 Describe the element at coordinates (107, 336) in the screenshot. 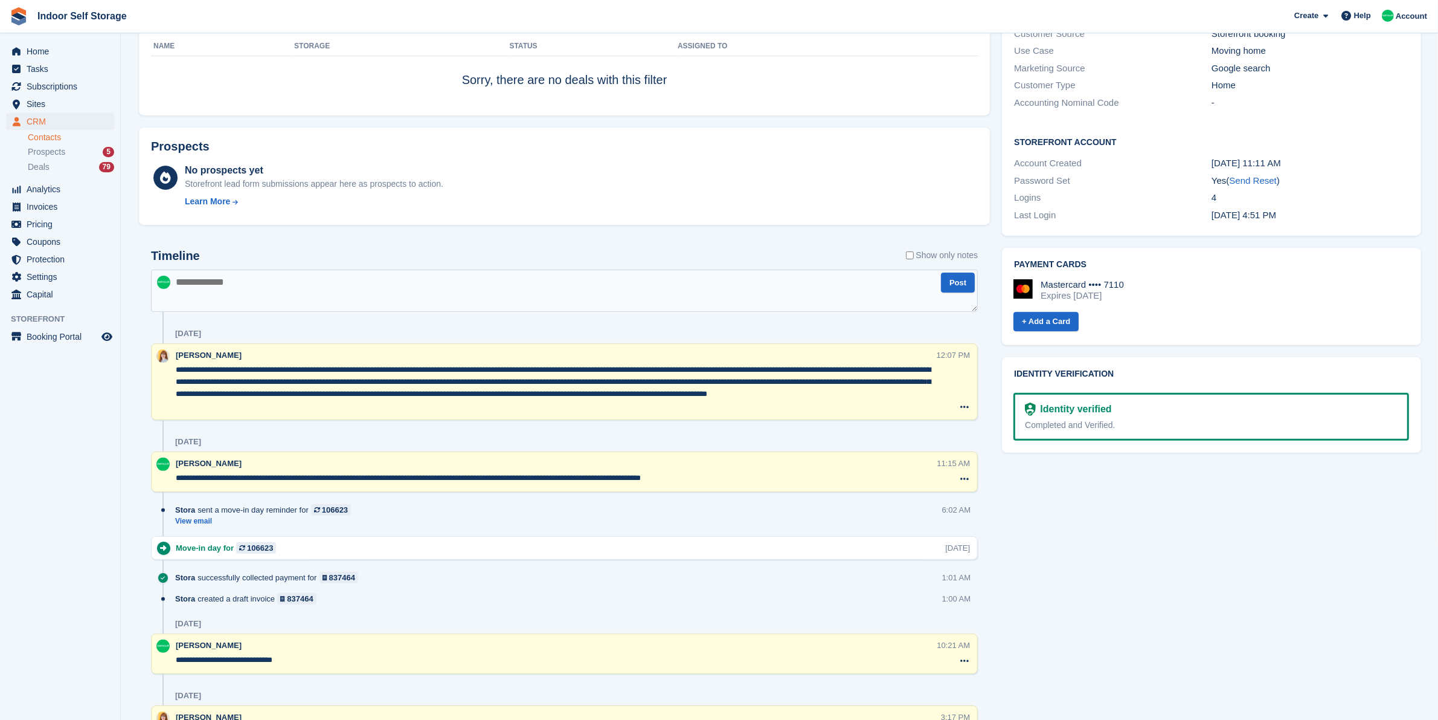

I see `a: Preview store` at that location.